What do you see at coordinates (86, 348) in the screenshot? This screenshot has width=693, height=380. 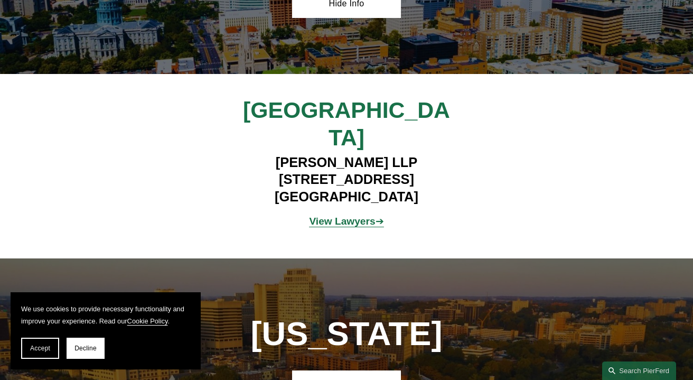 I see `span: Decline` at bounding box center [86, 348].